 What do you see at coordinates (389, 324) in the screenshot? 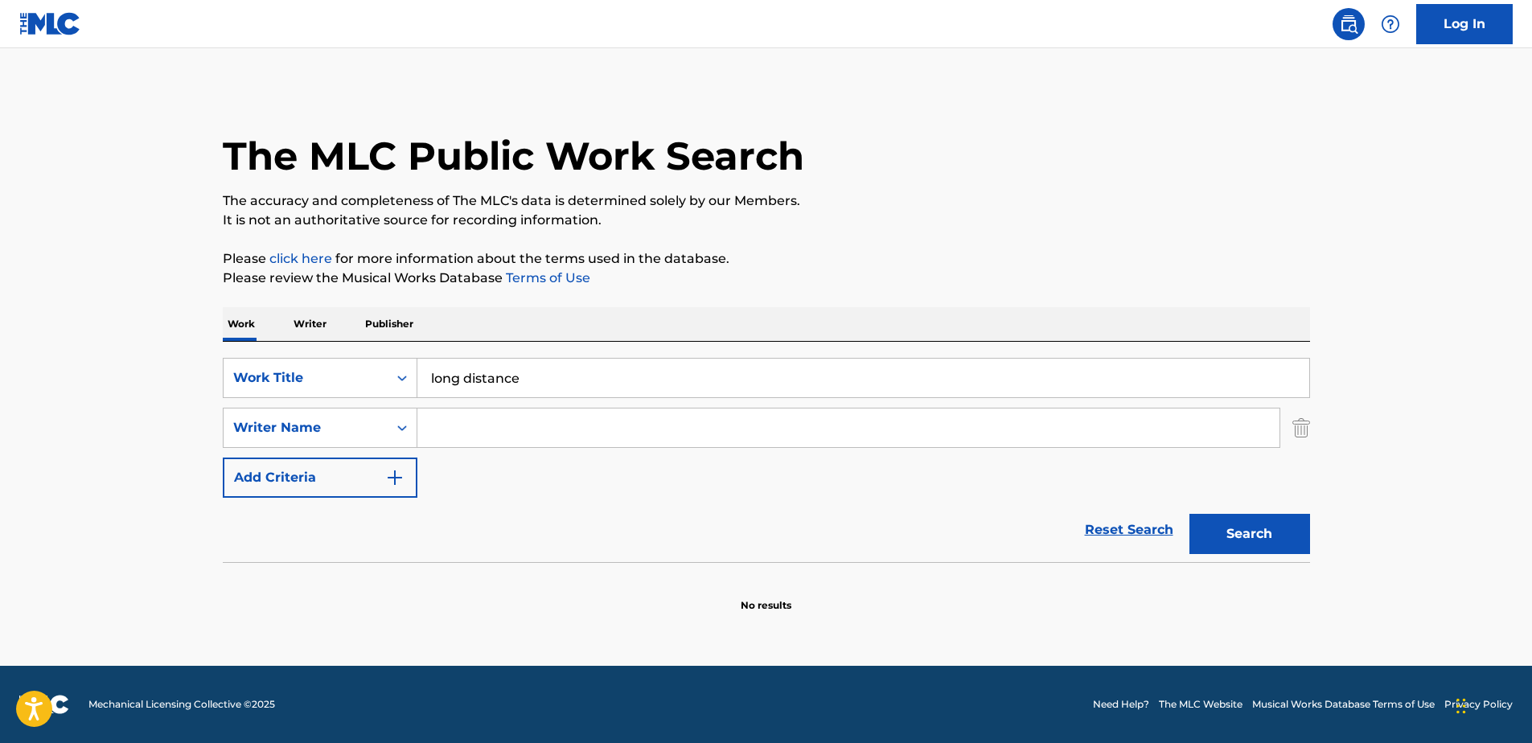
I see `p: Publisher` at bounding box center [389, 324].